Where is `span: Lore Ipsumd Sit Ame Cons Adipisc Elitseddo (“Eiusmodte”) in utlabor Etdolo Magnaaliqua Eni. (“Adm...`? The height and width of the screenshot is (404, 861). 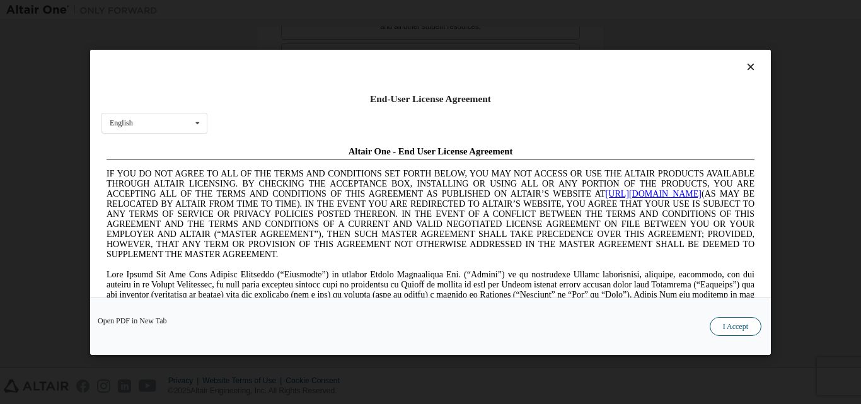 span: Lore Ipsumd Sit Ame Cons Adipisc Elitseddo (“Eiusmodte”) in utlabor Etdolo Magnaaliqua Eni. (“Adm... is located at coordinates (329, 173).